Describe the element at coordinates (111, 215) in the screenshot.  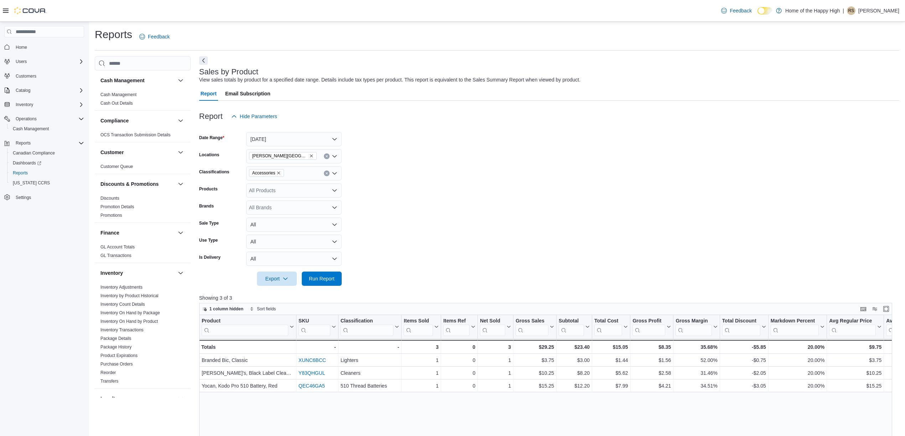
I see `a: Promotions` at that location.